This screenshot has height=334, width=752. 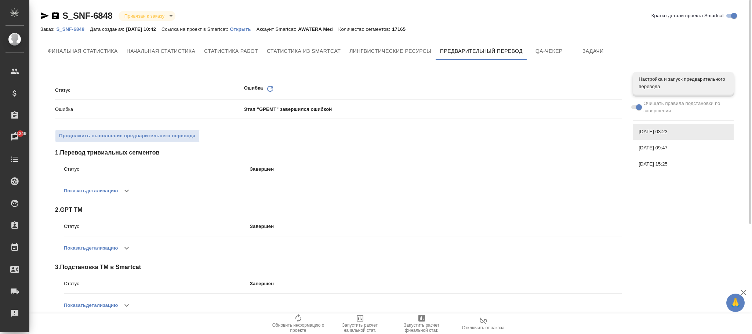 I want to click on span: Финальная статистика, so click(x=83, y=51).